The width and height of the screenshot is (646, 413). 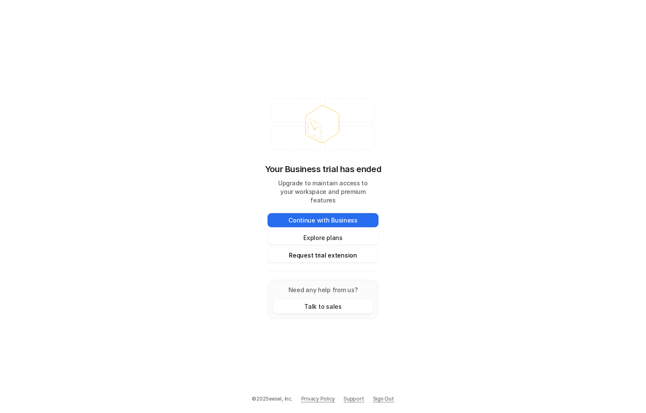 I want to click on p: © 2025 eesel, Inc., so click(x=272, y=399).